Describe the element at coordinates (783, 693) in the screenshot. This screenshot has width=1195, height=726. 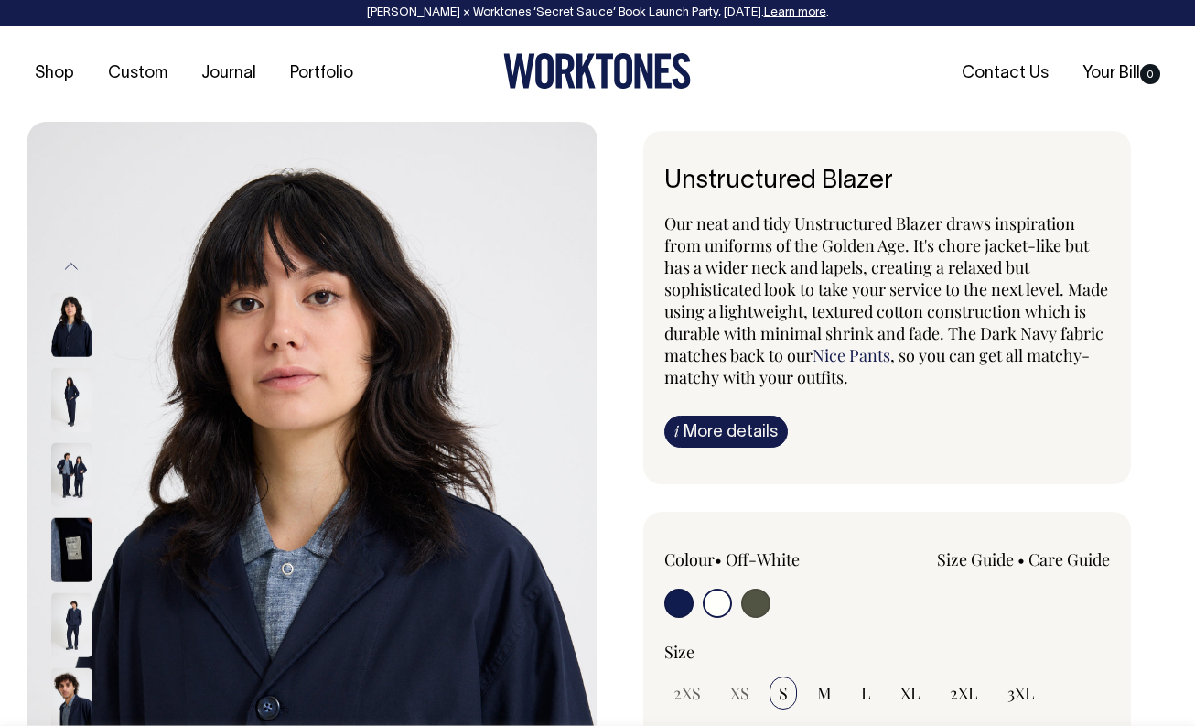
I see `span: S` at that location.